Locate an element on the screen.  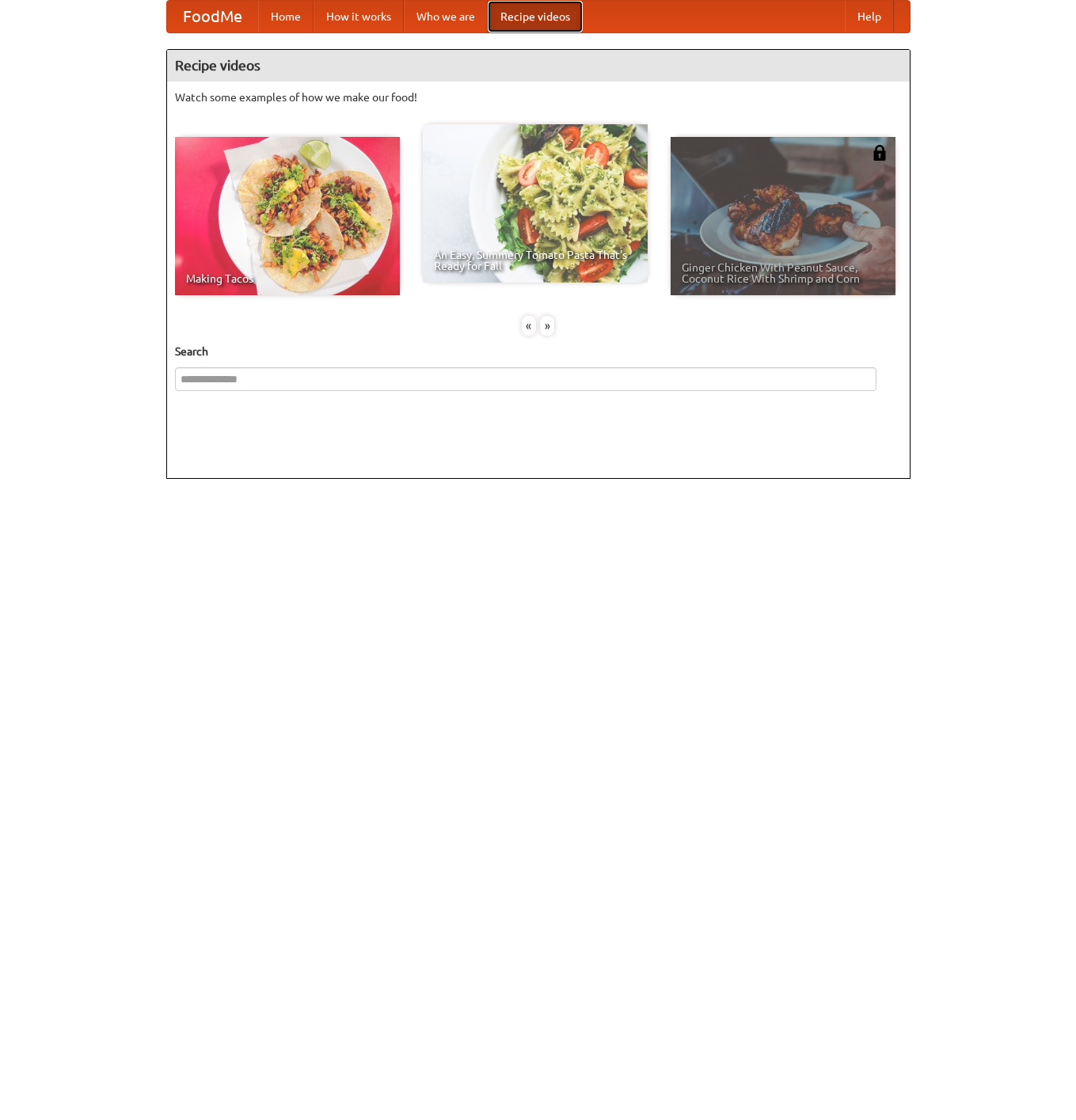
a: Who we are is located at coordinates (446, 17).